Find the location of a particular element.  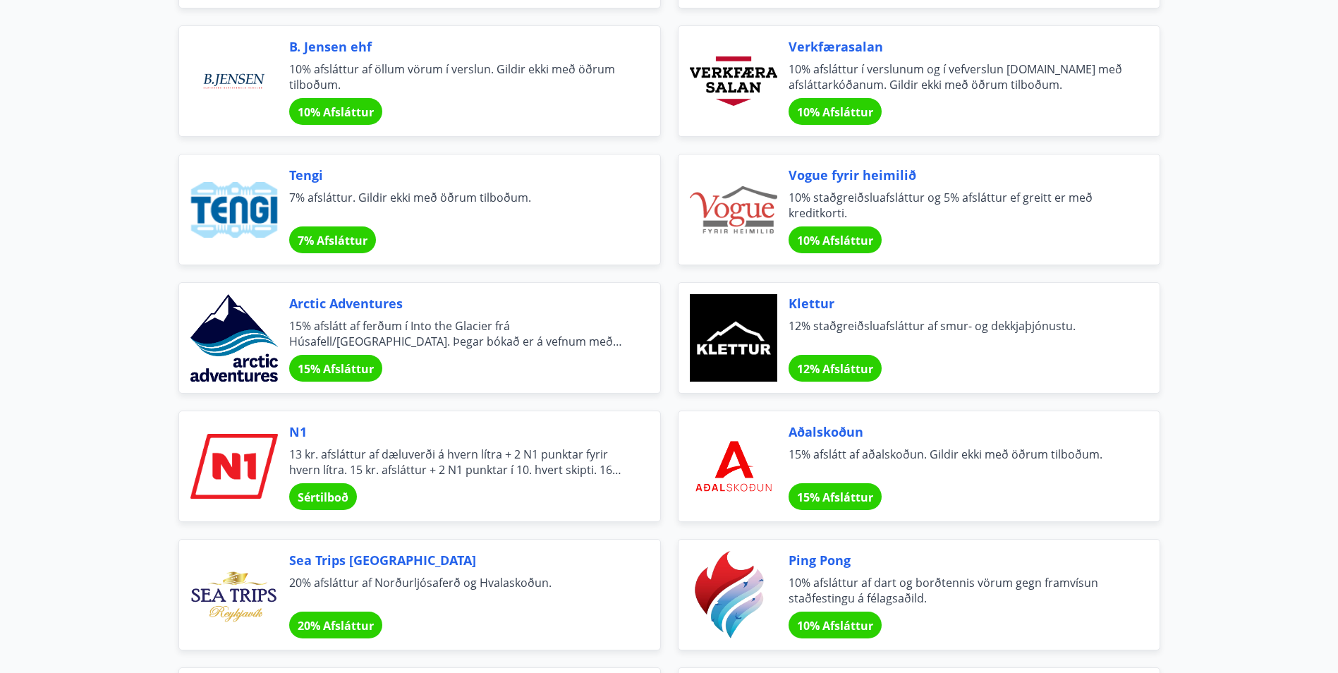

span: 10% staðgreiðsluafsláttur og 5% afsláttur ef greitt er með kreditkorti. is located at coordinates (957, 205).